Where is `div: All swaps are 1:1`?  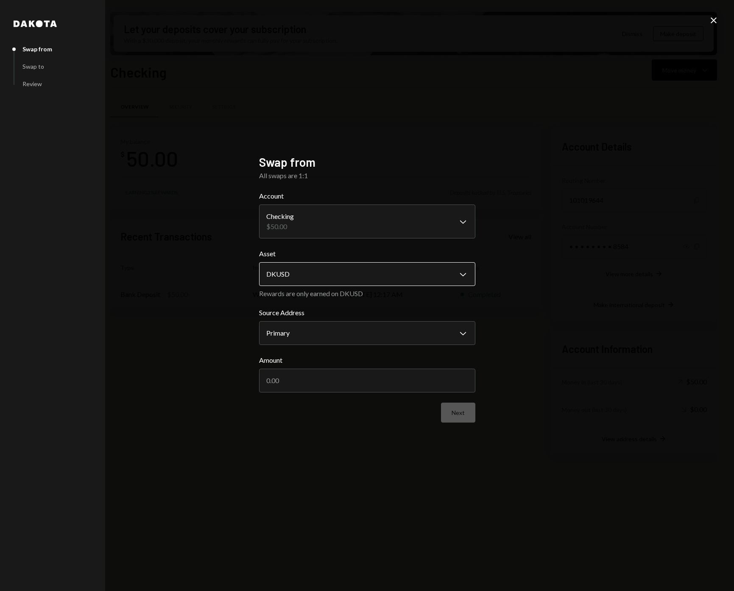 div: All swaps are 1:1 is located at coordinates (367, 176).